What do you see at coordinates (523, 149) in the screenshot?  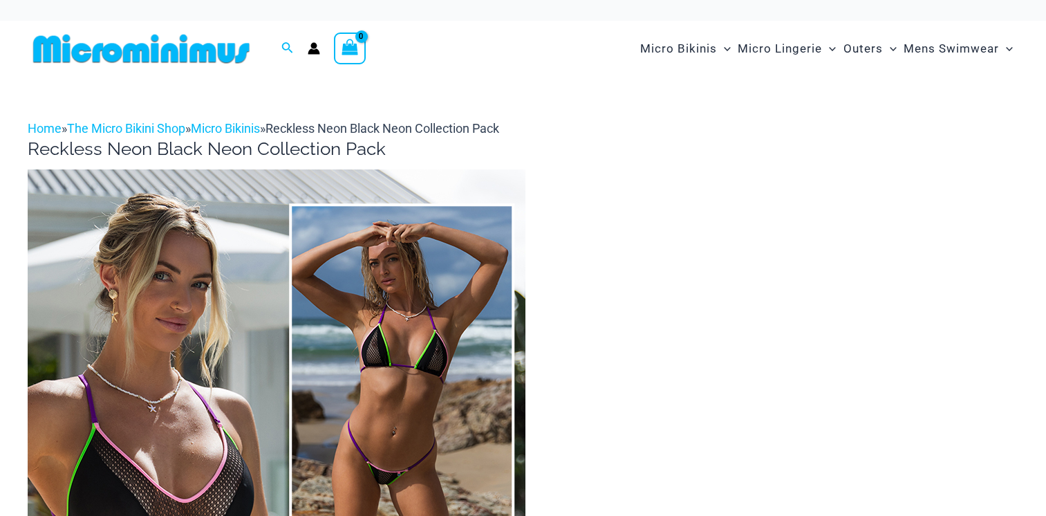 I see `h1: Reckless Neon Black Neon Collection Pack` at bounding box center [523, 149].